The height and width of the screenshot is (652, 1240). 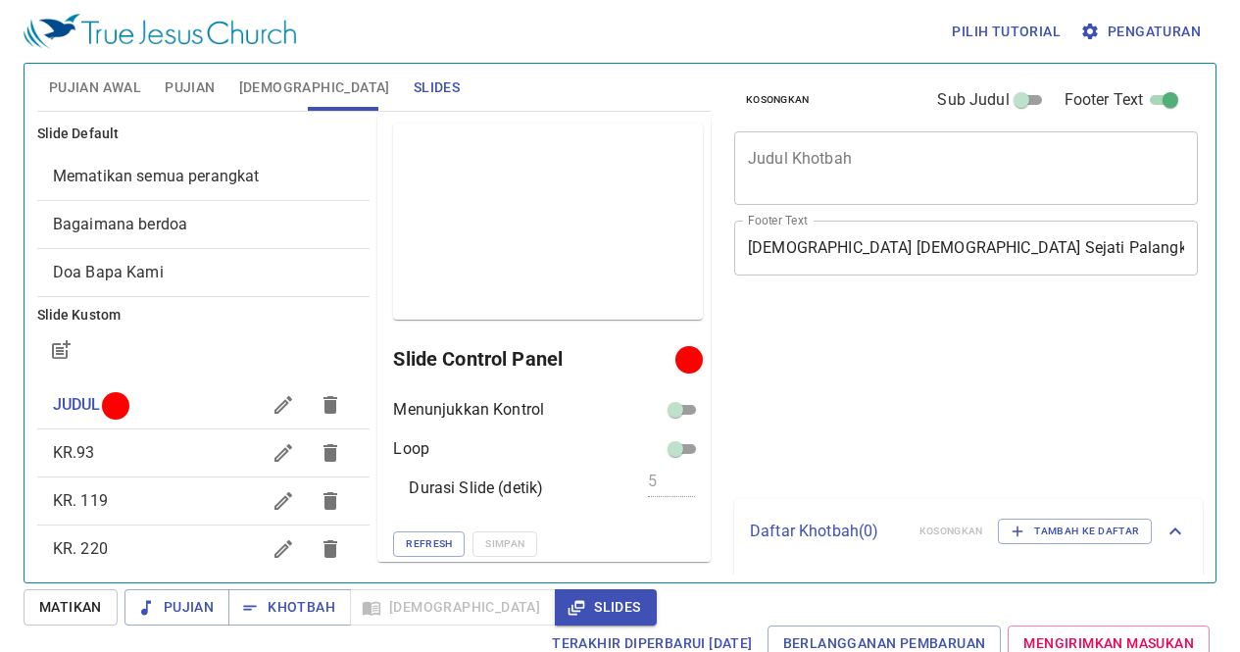 What do you see at coordinates (972, 100) in the screenshot?
I see `span: Sub Judul` at bounding box center [972, 100].